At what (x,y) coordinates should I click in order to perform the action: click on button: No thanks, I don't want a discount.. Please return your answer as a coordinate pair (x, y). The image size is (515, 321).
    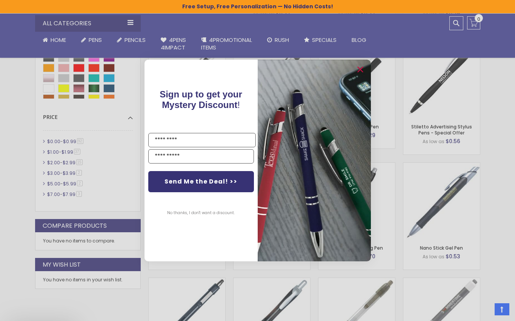
    Looking at the image, I should click on (201, 213).